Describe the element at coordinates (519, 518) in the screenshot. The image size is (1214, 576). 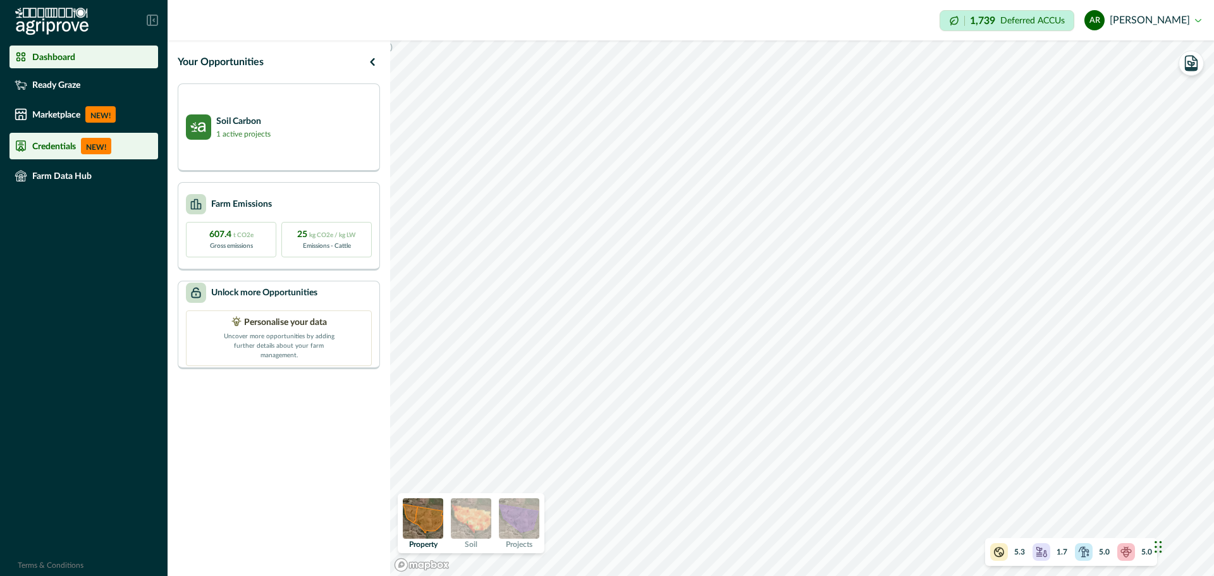
I see `img: projects preview` at that location.